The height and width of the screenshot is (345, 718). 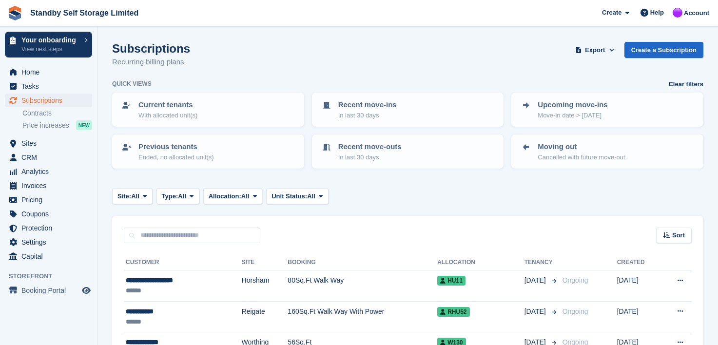 What do you see at coordinates (176, 157) in the screenshot?
I see `p: Ended, no allocated unit(s)` at bounding box center [176, 157].